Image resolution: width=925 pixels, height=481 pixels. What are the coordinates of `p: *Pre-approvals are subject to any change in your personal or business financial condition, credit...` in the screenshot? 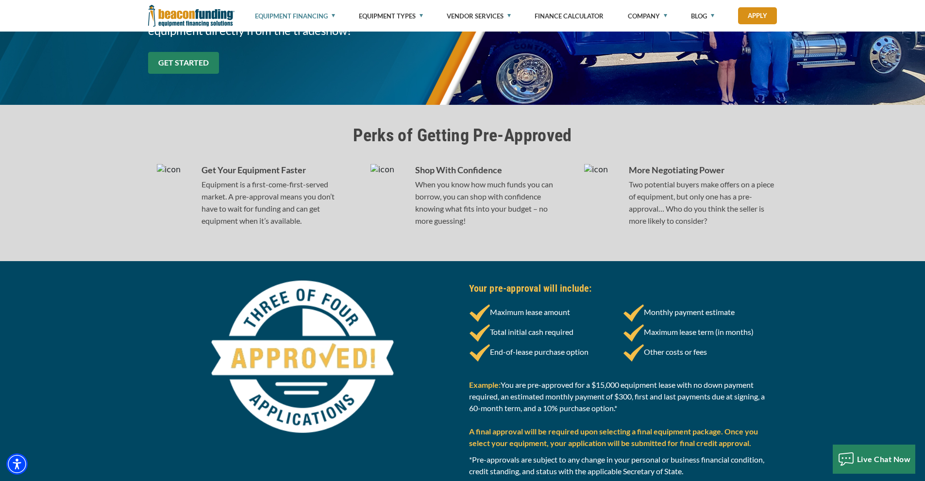 It's located at (623, 466).